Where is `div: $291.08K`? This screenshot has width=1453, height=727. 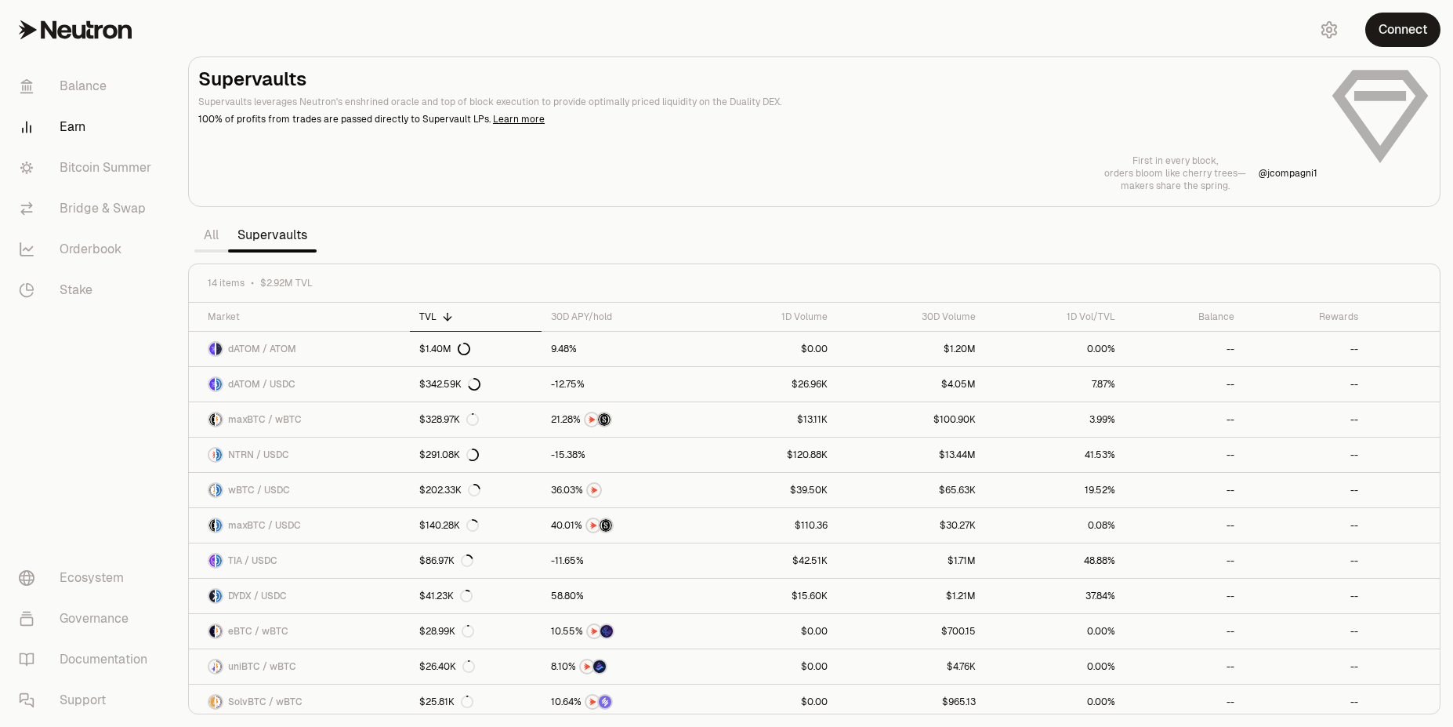
div: $291.08K is located at coordinates (449, 455).